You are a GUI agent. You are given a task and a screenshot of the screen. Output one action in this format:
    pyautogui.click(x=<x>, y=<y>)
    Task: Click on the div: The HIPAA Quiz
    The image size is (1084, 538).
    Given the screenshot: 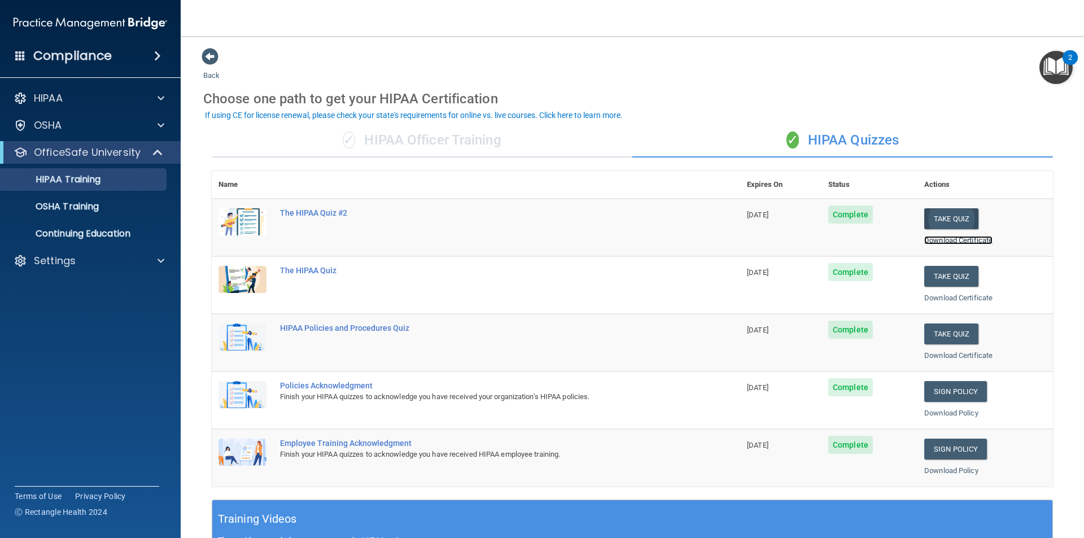 What is the action you would take?
    pyautogui.click(x=482, y=270)
    